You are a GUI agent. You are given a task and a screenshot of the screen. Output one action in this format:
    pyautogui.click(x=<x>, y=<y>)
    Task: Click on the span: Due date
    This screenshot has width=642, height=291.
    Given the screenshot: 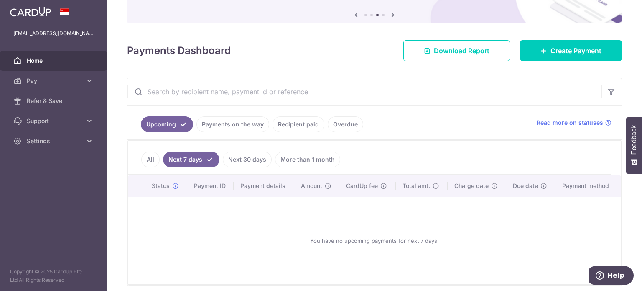 What is the action you would take?
    pyautogui.click(x=526, y=186)
    